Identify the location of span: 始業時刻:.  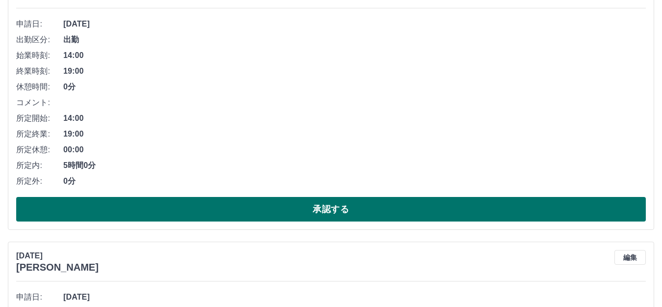
(40, 55).